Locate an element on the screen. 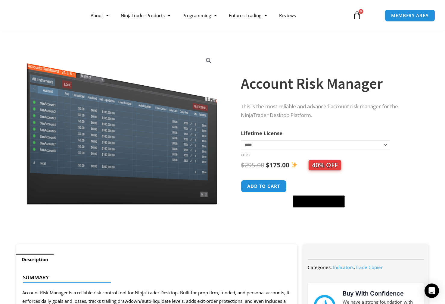 Image resolution: width=445 pixels, height=304 pixels. span: 0 is located at coordinates (361, 11).